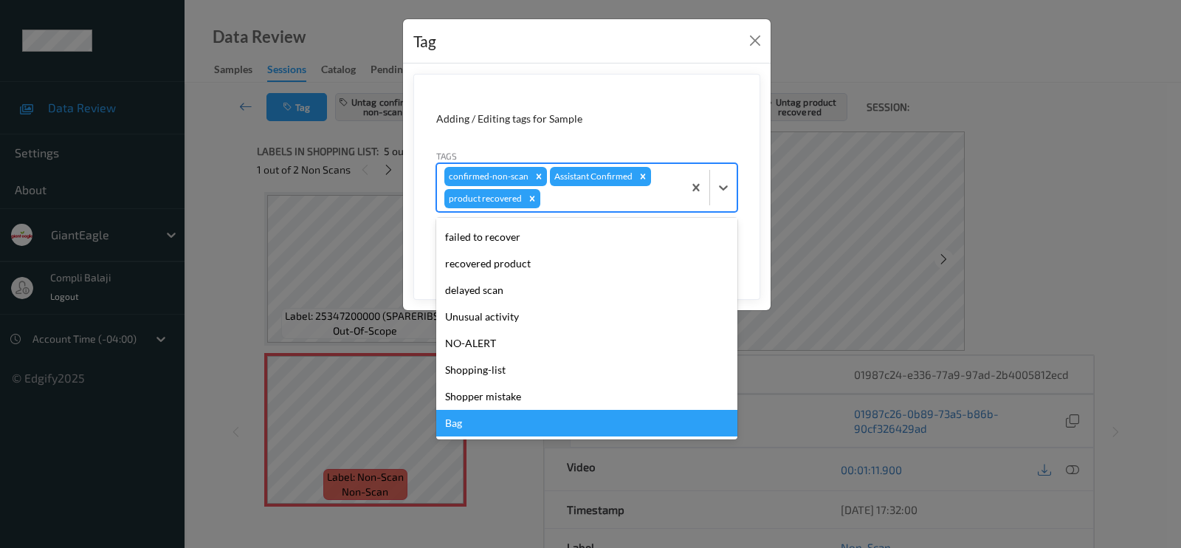 The height and width of the screenshot is (548, 1181). What do you see at coordinates (587, 264) in the screenshot?
I see `div: recovered product` at bounding box center [587, 264].